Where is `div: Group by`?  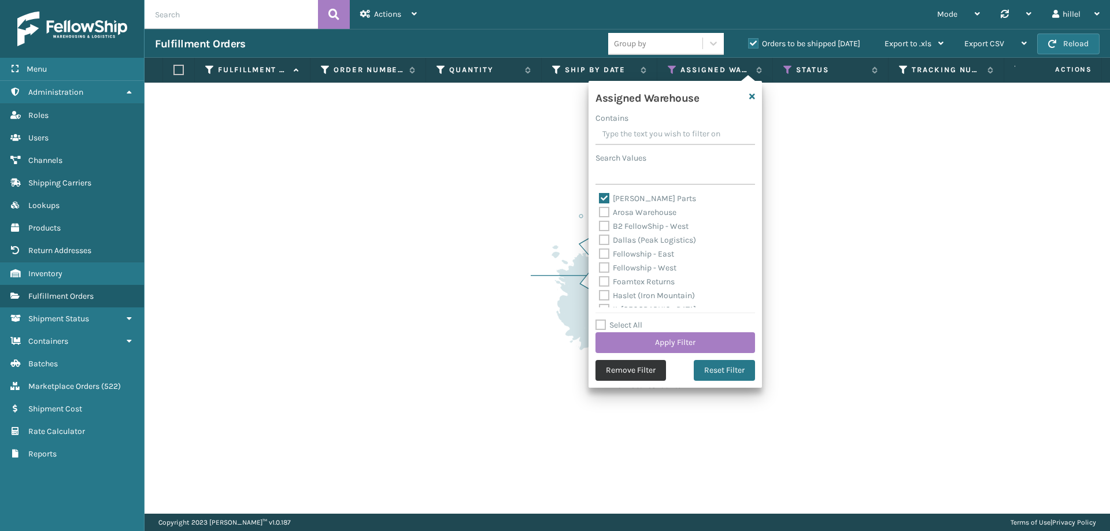 div: Group by is located at coordinates (630, 43).